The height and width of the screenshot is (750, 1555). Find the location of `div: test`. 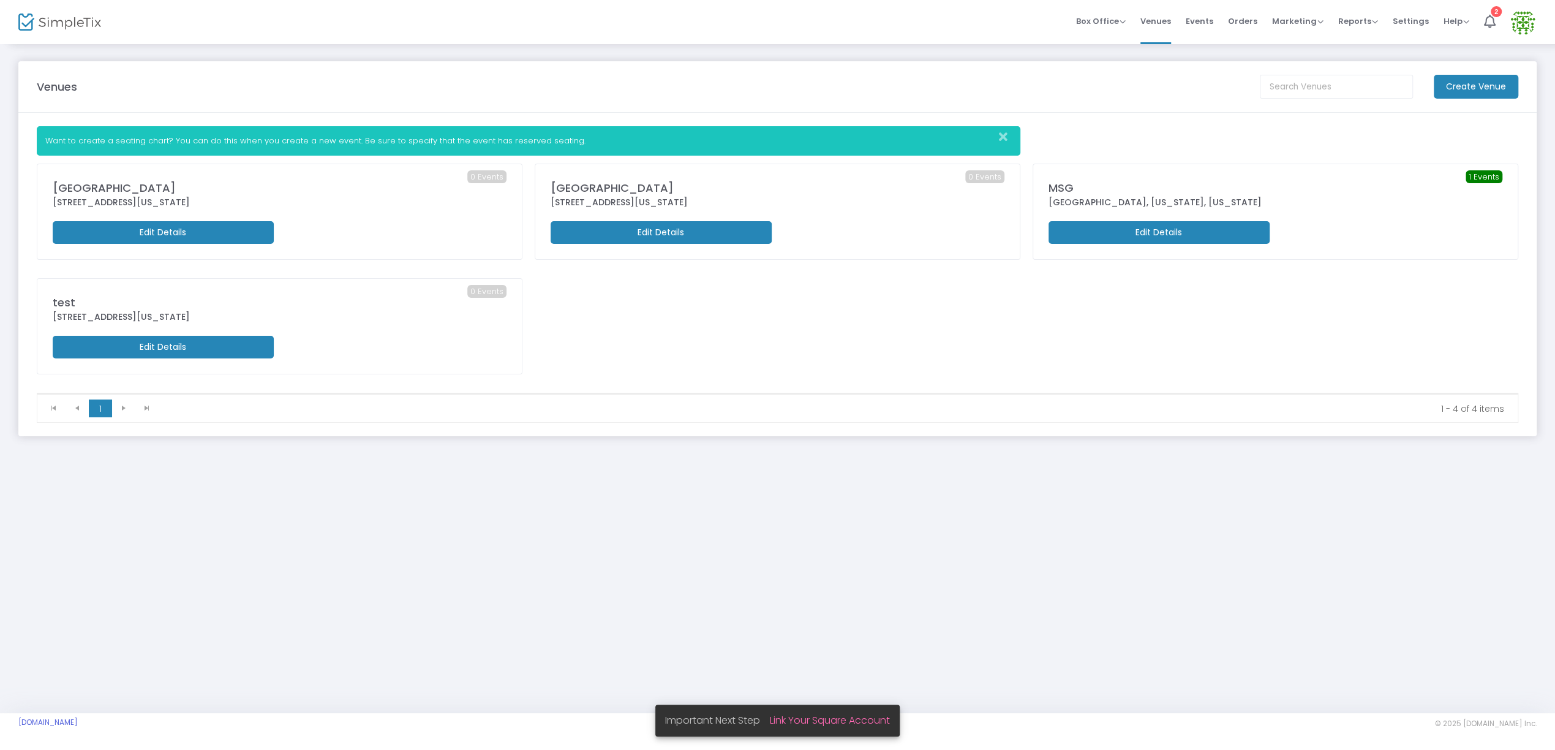

div: test is located at coordinates (279, 302).